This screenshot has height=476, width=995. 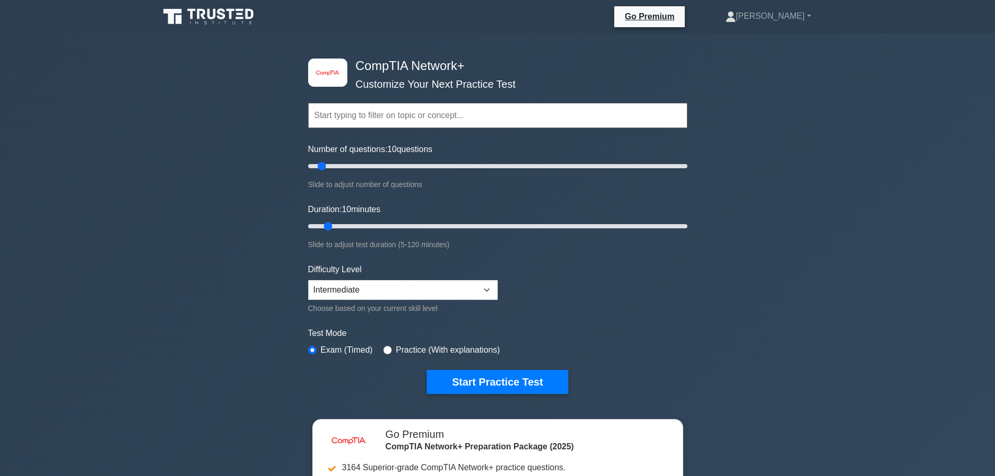 What do you see at coordinates (448, 350) in the screenshot?
I see `label: Practice (With explanations)` at bounding box center [448, 350].